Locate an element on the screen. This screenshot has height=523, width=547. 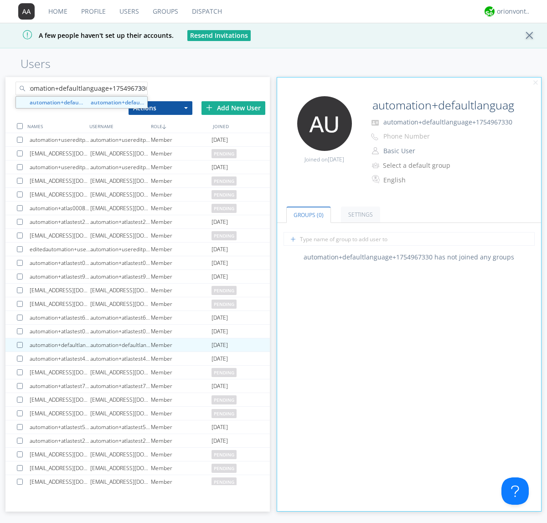
span: automation+defaultlanguage+1754967330 is located at coordinates (447, 122).